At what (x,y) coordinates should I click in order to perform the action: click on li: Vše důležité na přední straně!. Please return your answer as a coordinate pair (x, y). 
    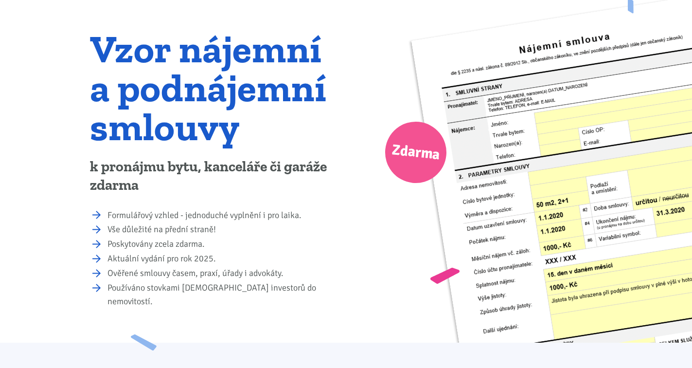
    Looking at the image, I should click on (223, 230).